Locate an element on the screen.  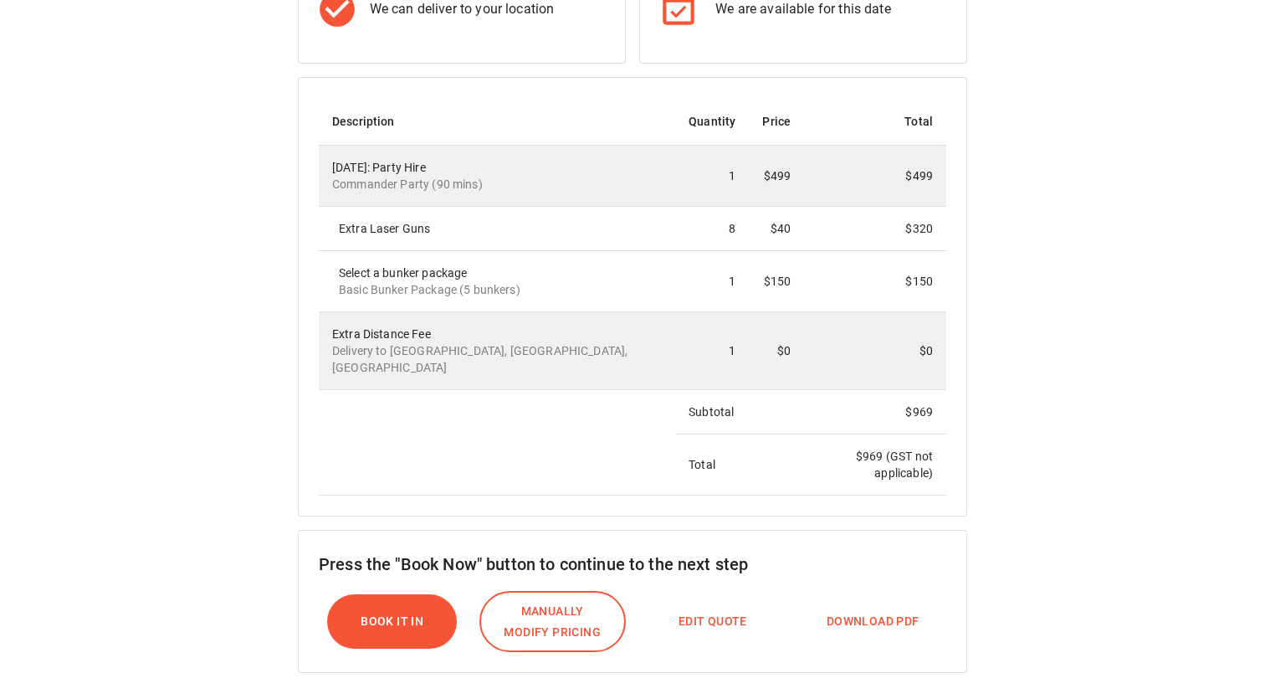
span: Download PDF is located at coordinates (873, 621).